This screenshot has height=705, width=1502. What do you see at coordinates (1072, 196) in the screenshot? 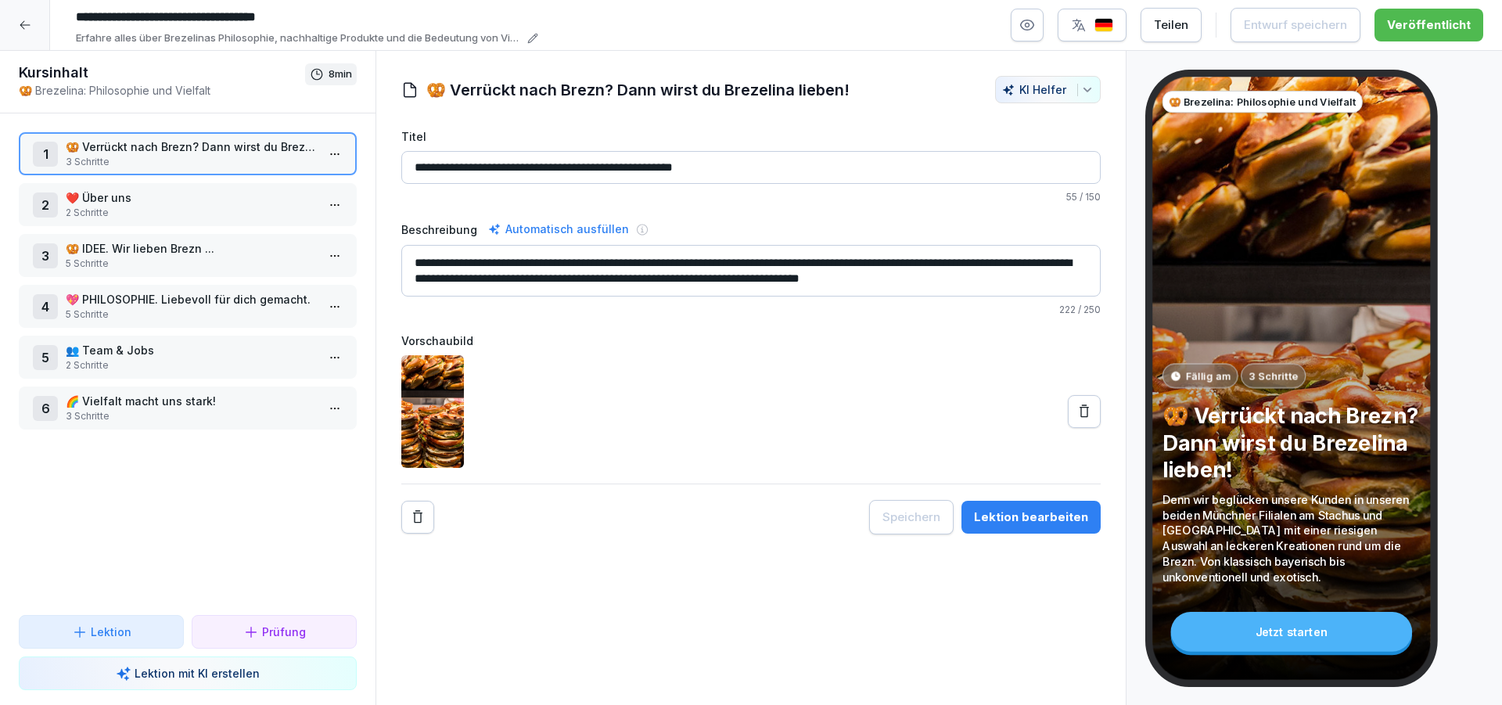
I see `span: 55` at bounding box center [1072, 196].